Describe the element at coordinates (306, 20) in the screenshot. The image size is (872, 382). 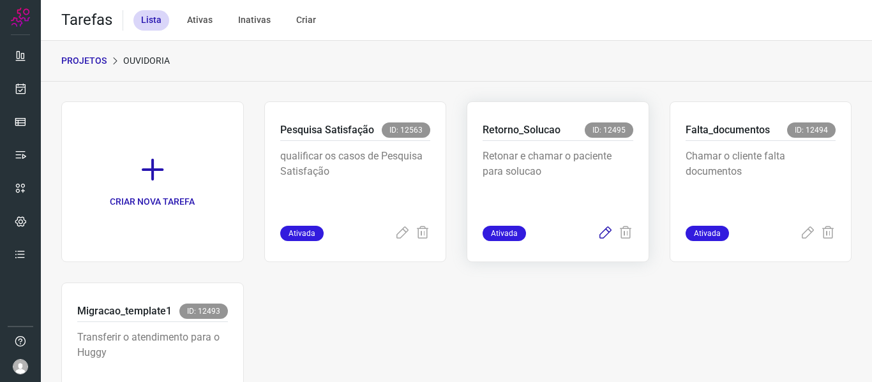
I see `div: Criar` at that location.